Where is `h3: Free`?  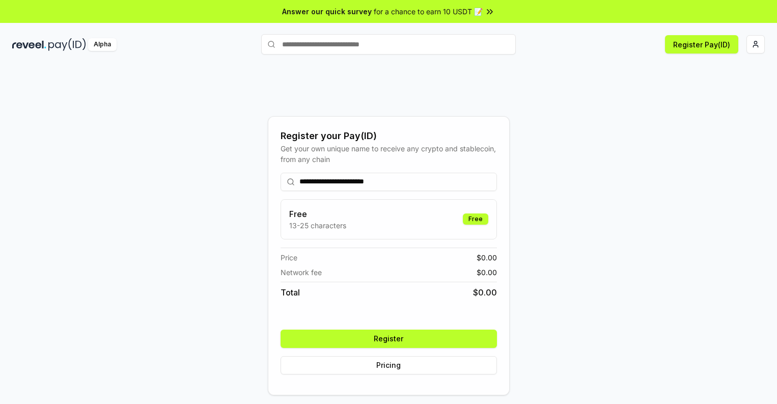
h3: Free is located at coordinates (318, 214).